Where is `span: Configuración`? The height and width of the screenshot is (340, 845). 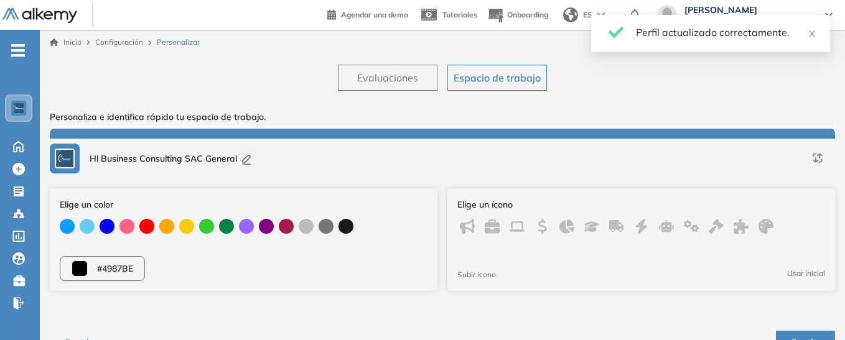
span: Configuración is located at coordinates (119, 42).